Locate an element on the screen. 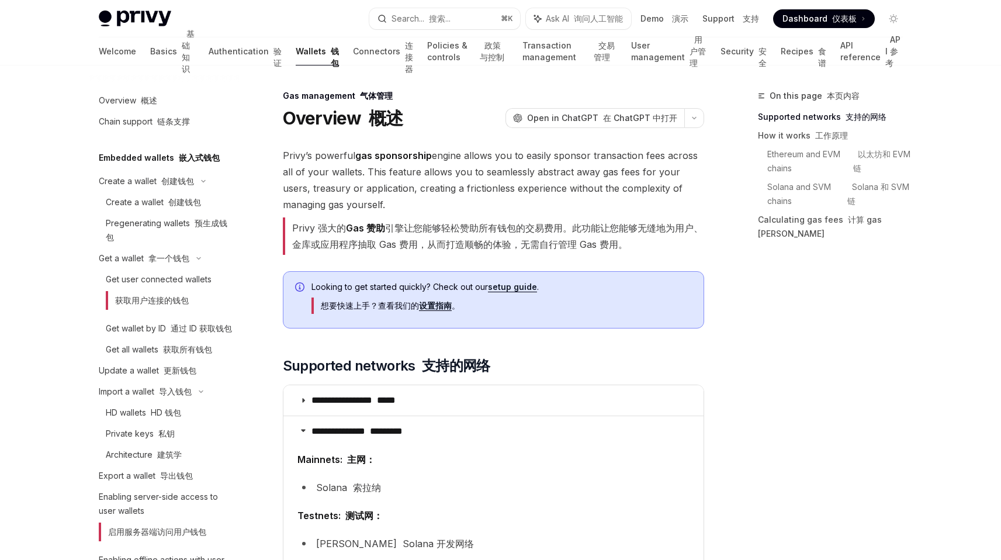 This screenshot has height=560, width=1001. a: Authentication 验证 is located at coordinates (245, 51).